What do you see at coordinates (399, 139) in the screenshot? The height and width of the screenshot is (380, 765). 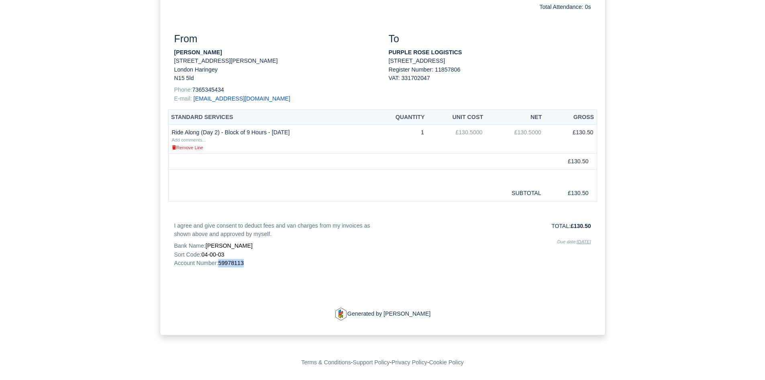 I see `td: 1` at bounding box center [399, 139].